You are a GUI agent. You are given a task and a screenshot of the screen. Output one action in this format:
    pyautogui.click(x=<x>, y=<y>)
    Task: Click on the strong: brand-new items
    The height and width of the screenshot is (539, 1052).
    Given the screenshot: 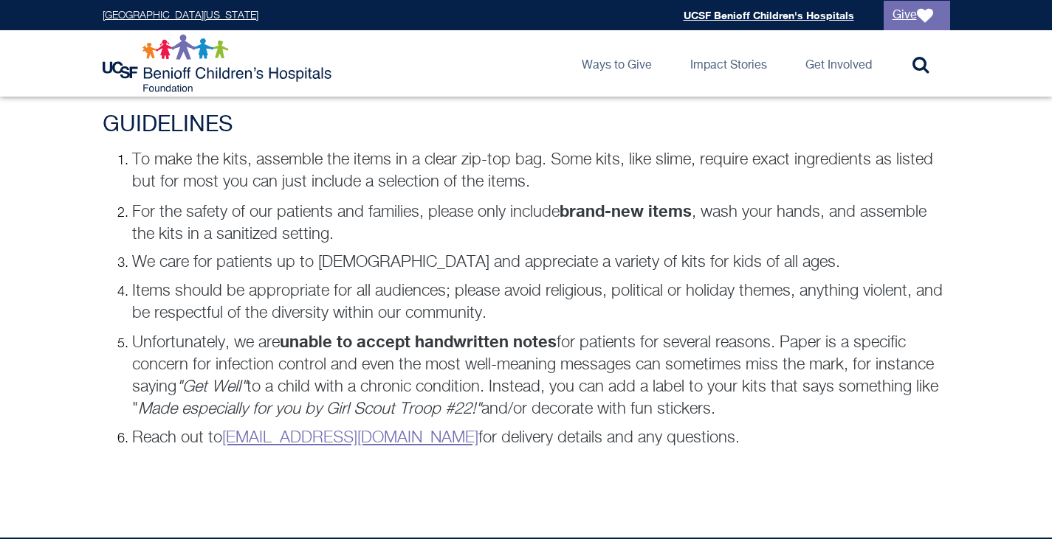 What is the action you would take?
    pyautogui.click(x=625, y=211)
    